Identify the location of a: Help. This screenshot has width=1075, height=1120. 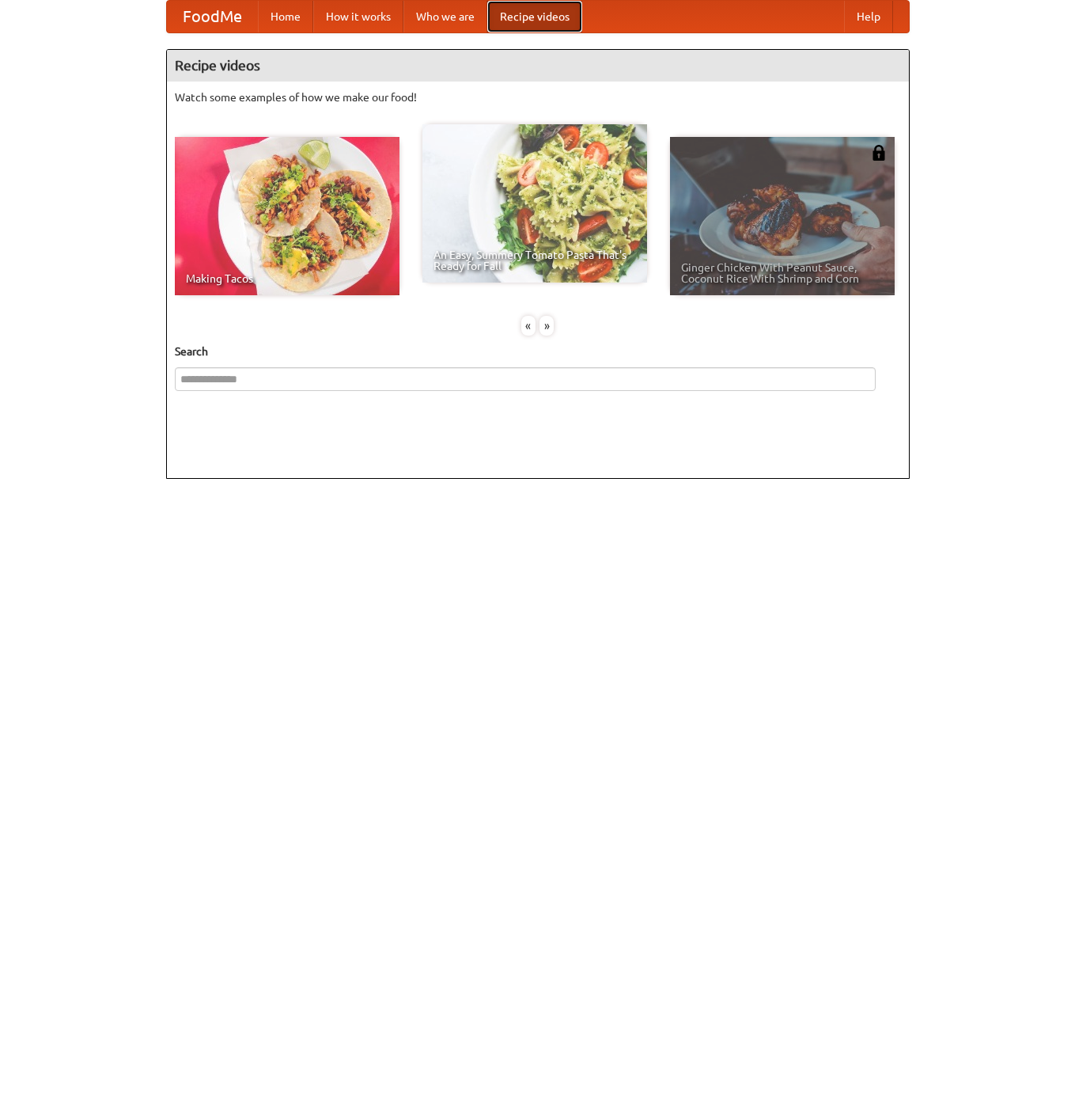
(868, 17).